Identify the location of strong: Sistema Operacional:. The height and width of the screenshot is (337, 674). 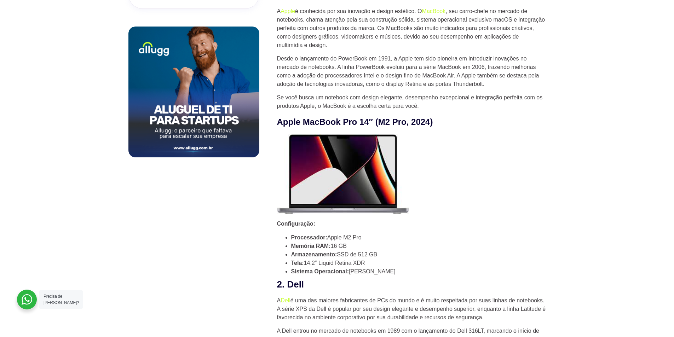
(320, 271).